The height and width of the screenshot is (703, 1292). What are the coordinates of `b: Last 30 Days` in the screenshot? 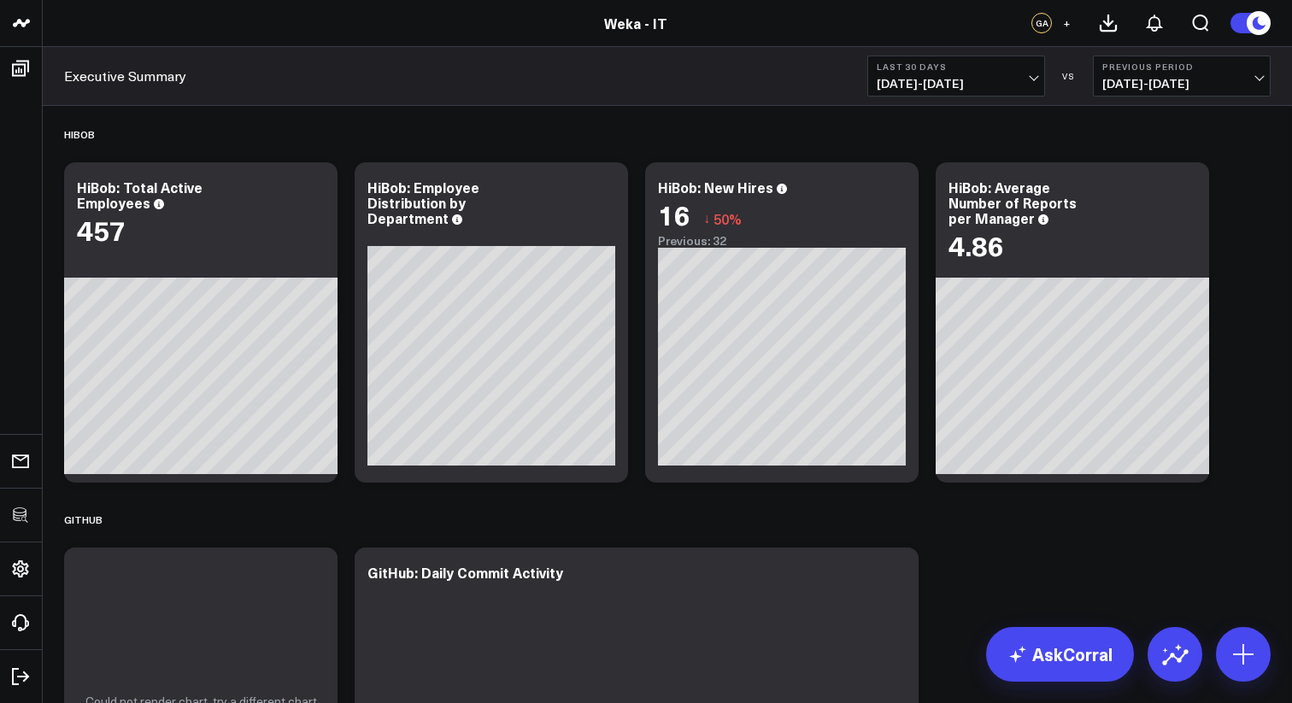 It's located at (956, 67).